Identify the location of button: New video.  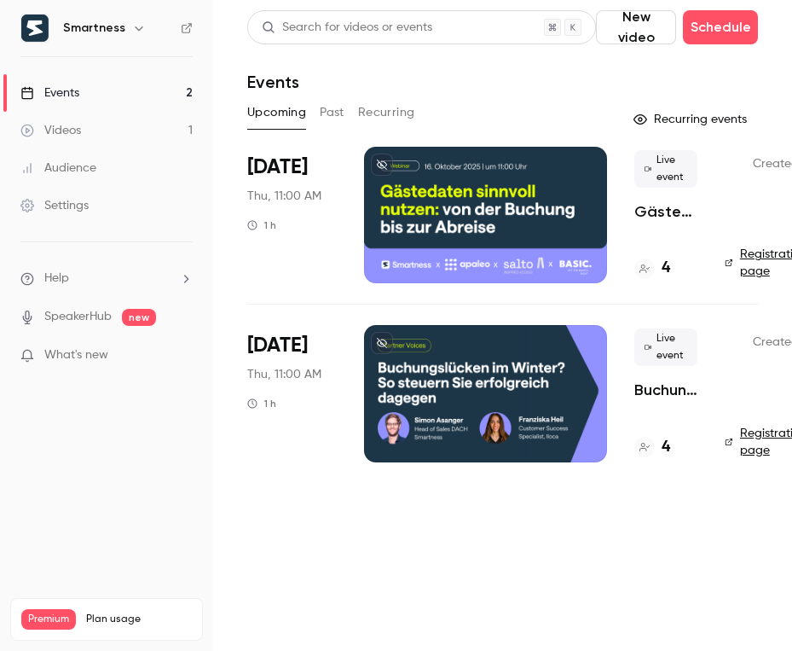
(636, 27).